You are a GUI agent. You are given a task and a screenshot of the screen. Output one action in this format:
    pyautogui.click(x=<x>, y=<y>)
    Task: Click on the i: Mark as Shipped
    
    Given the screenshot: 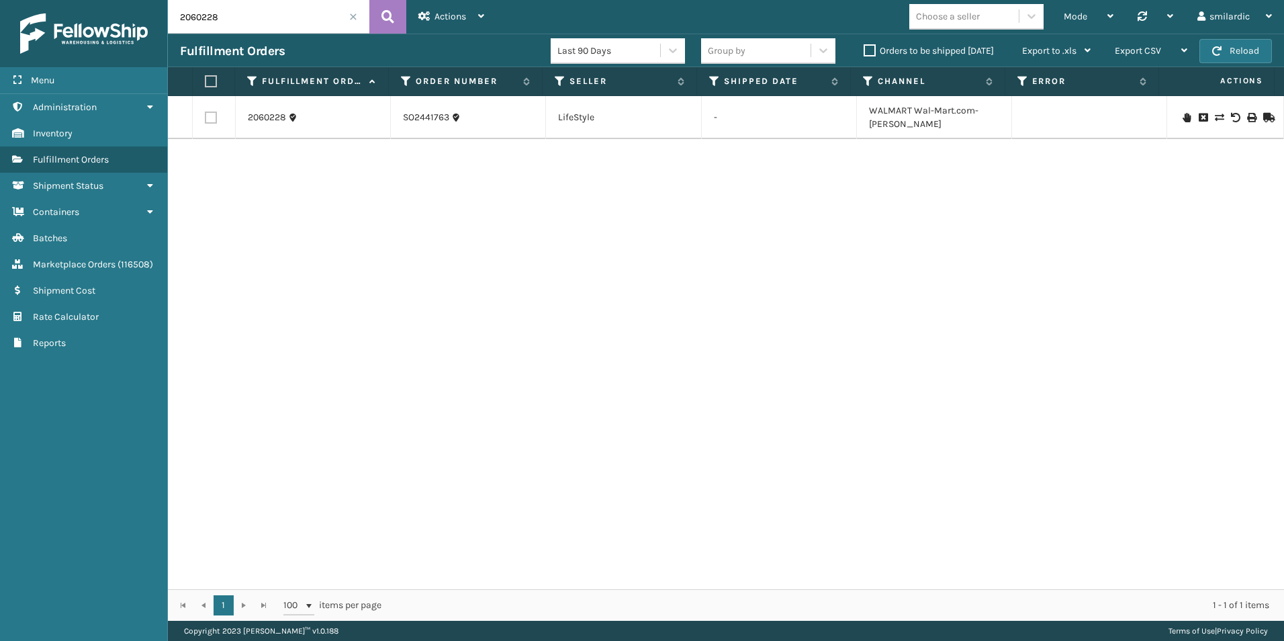 What is the action you would take?
    pyautogui.click(x=1268, y=118)
    